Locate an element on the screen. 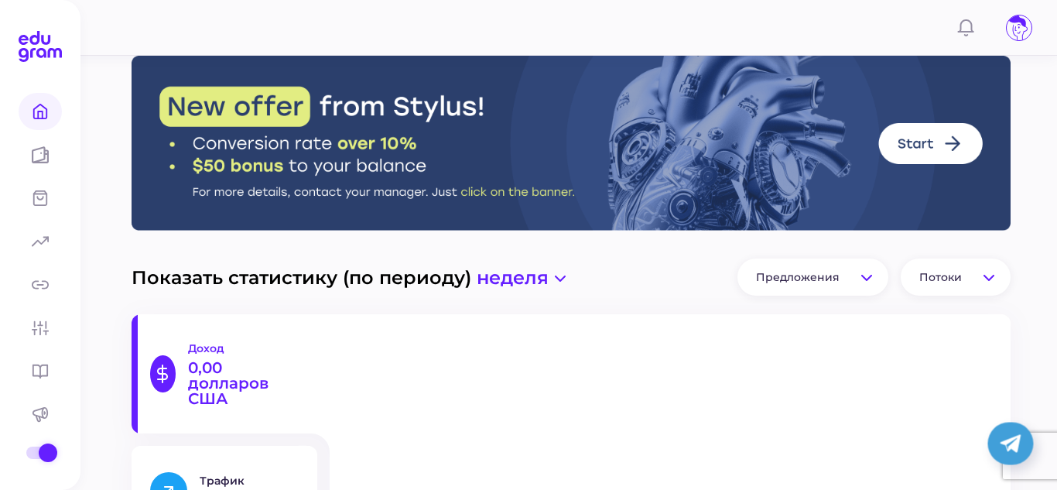 The width and height of the screenshot is (1057, 490). font: Трафик is located at coordinates (222, 481).